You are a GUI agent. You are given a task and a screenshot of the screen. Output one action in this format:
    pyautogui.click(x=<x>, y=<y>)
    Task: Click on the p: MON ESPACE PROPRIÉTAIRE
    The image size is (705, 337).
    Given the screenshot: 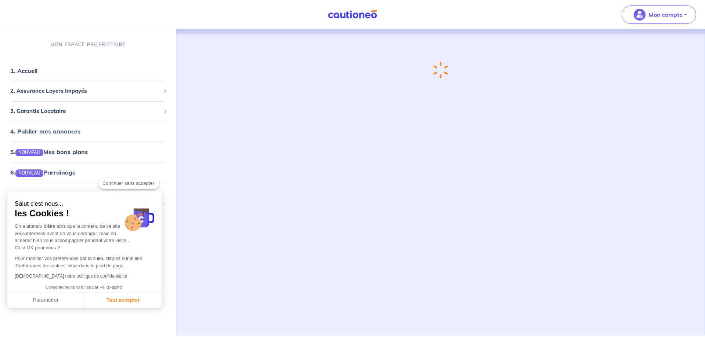 What is the action you would take?
    pyautogui.click(x=88, y=44)
    